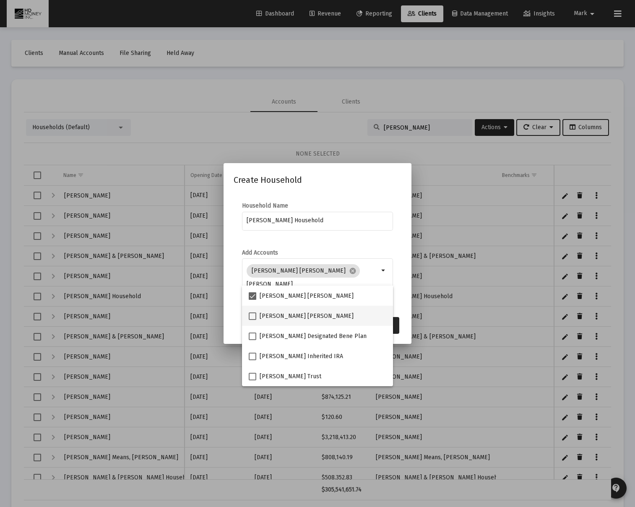  Describe the element at coordinates (352, 271) in the screenshot. I see `mat-icon: cancel` at that location.